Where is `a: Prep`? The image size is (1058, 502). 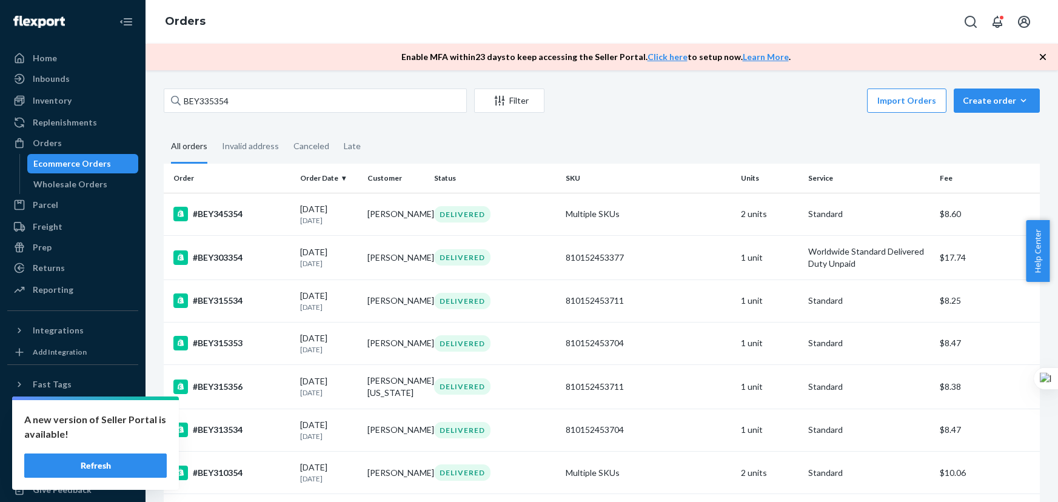
a: Prep is located at coordinates (73, 247).